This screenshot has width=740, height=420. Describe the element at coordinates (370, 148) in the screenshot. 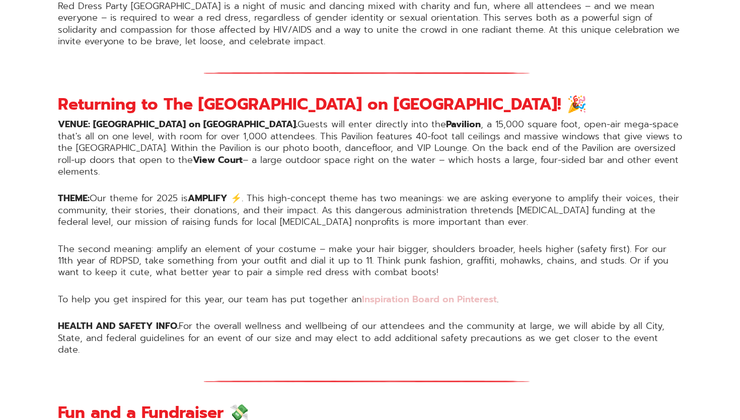

I see `p: Guests will enter directly into the , a 15,000 square foot, open-air mega-space that's all on one...` at that location.